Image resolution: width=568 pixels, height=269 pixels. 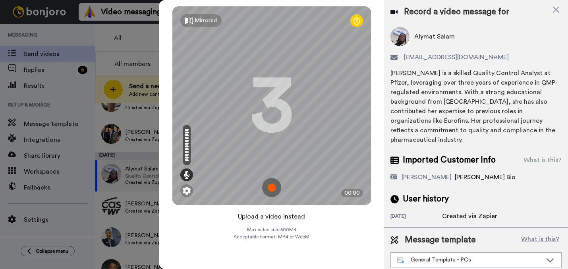 What do you see at coordinates (426, 199) in the screenshot?
I see `span: User history` at bounding box center [426, 199].